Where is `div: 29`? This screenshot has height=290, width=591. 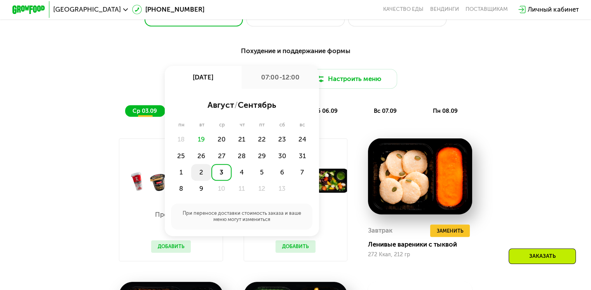 div: 29 is located at coordinates (262, 156).